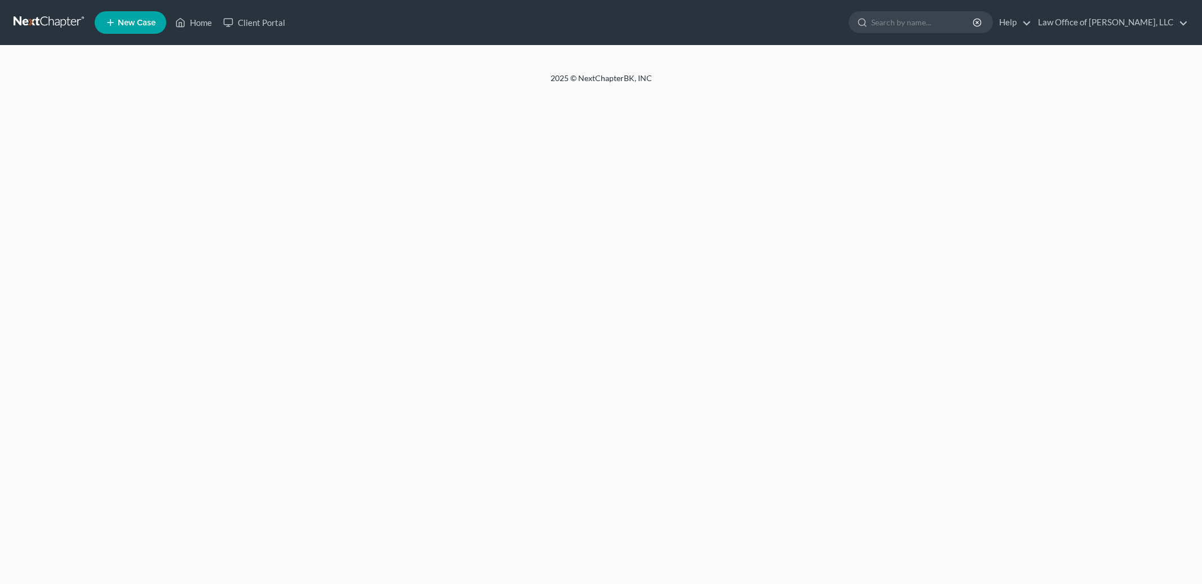 This screenshot has width=1202, height=584. Describe the element at coordinates (601, 83) in the screenshot. I see `div: 2025 © NextChapterBK, INC` at that location.